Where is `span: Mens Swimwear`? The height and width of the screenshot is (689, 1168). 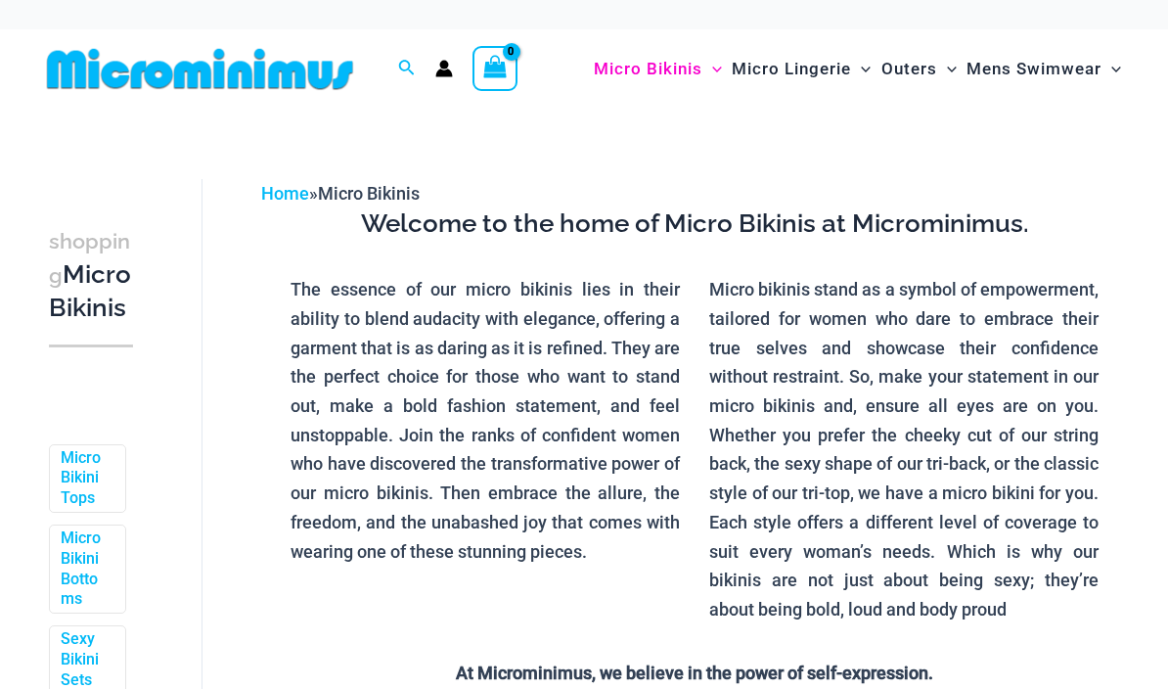 span: Mens Swimwear is located at coordinates (1034, 69).